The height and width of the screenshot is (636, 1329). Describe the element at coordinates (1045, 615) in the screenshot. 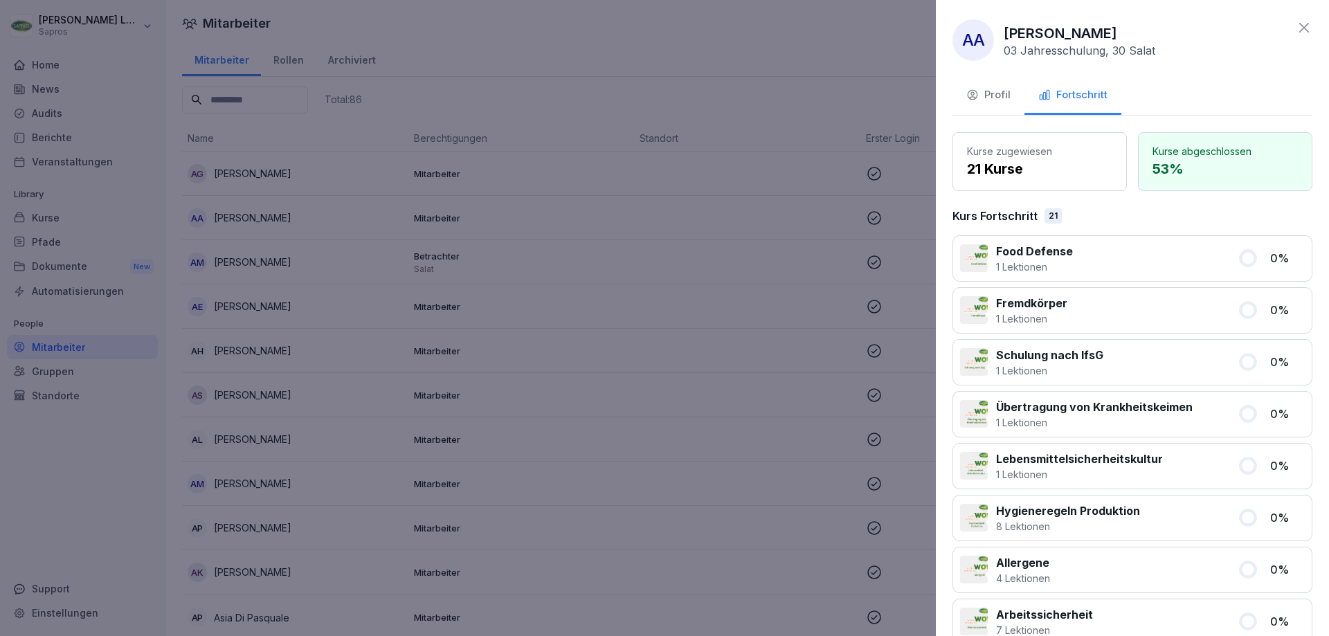

I see `p: Arbeitssicherheit` at that location.